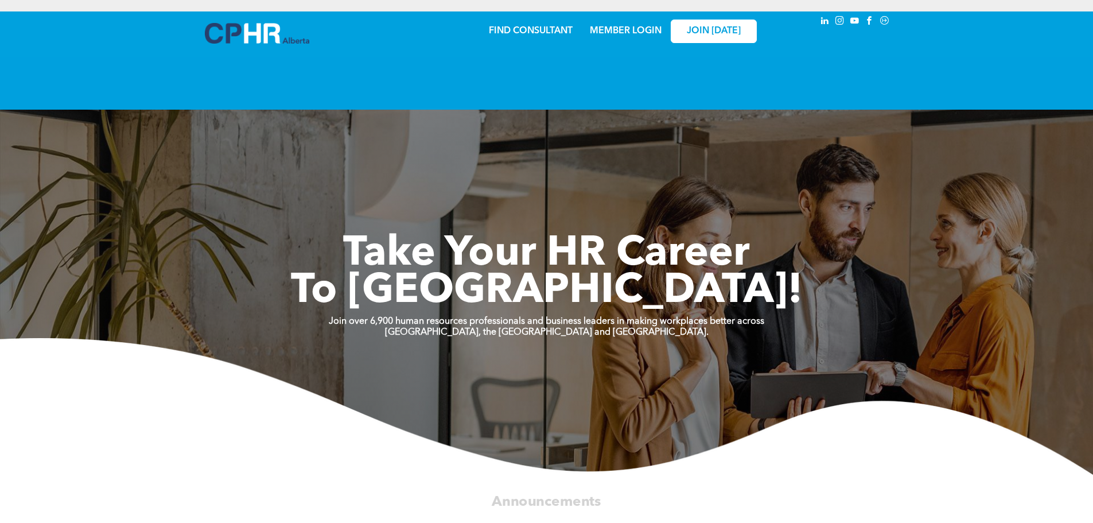 The height and width of the screenshot is (523, 1093). I want to click on strong: Join over 6,900 human resources professionals and business leaders in making workplaces better ac..., so click(546, 321).